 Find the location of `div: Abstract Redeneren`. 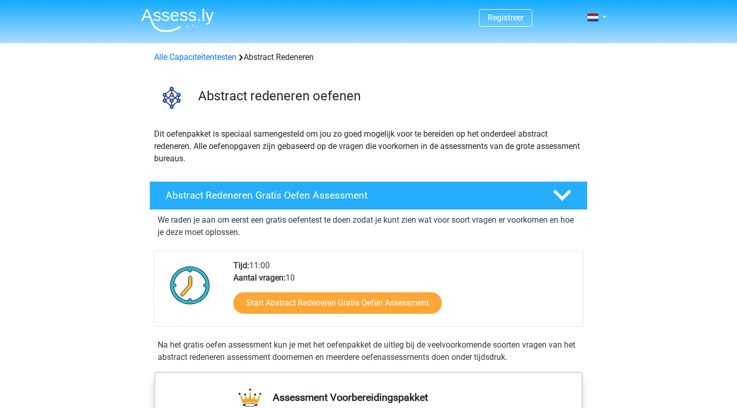

div: Abstract Redeneren is located at coordinates (369, 57).